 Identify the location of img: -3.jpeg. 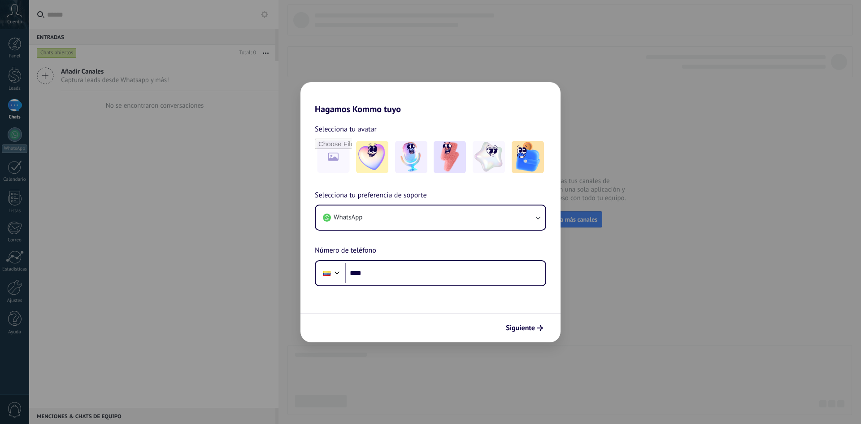
(450, 157).